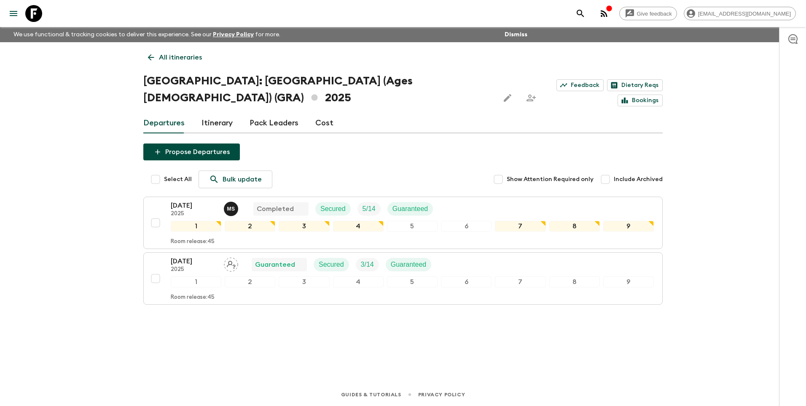 The width and height of the screenshot is (806, 406). Describe the element at coordinates (274, 123) in the screenshot. I see `a: Pack Leaders` at that location.